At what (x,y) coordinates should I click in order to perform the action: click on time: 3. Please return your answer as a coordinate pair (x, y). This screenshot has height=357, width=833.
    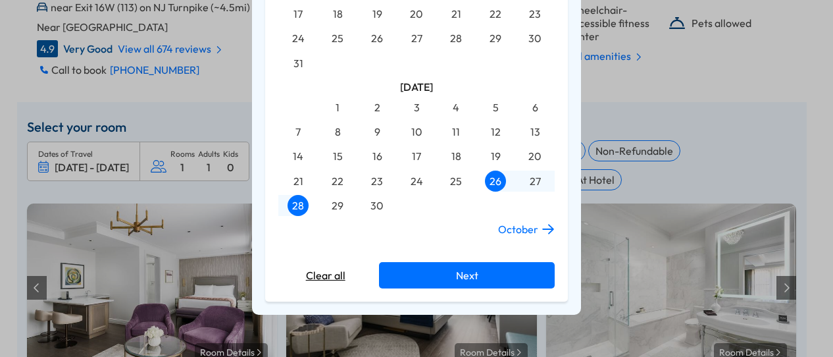
    Looking at the image, I should click on (416, 107).